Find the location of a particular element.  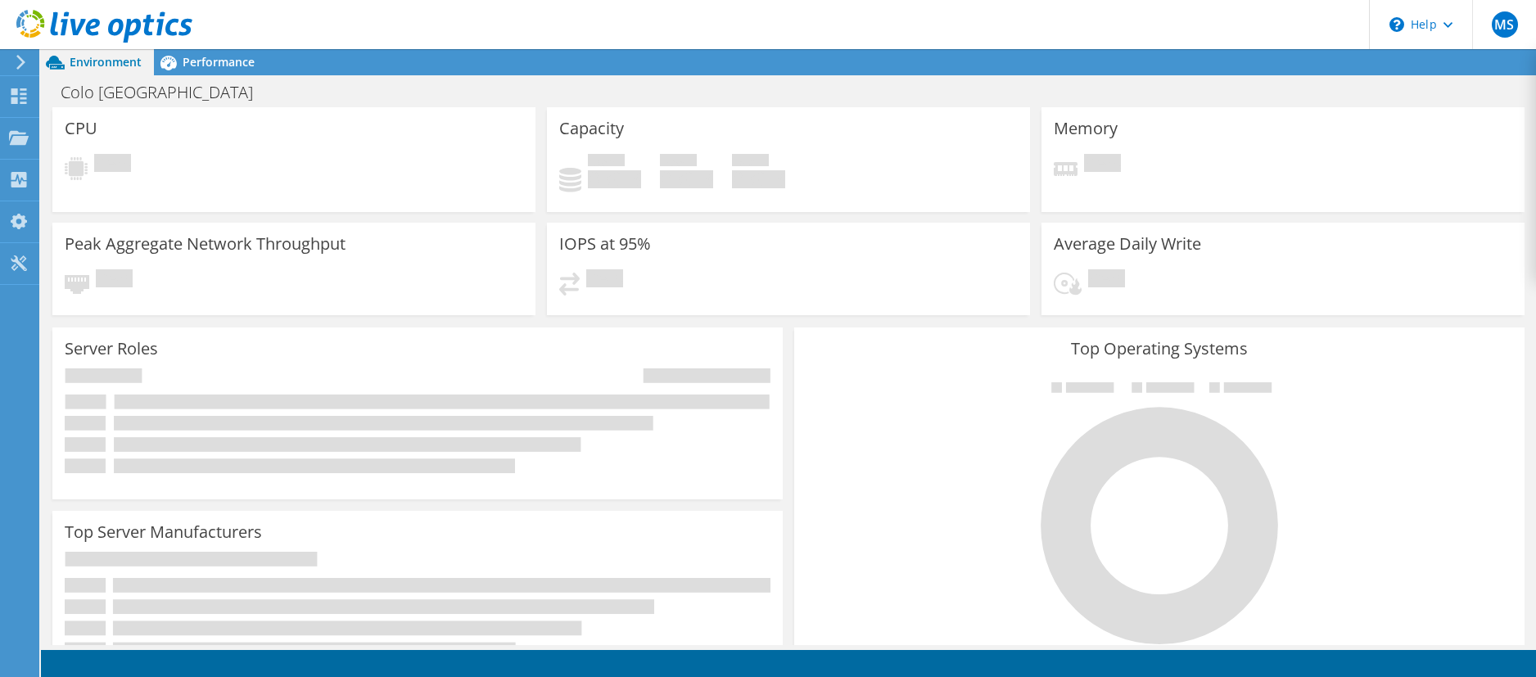

h3: Memory is located at coordinates (1085, 129).